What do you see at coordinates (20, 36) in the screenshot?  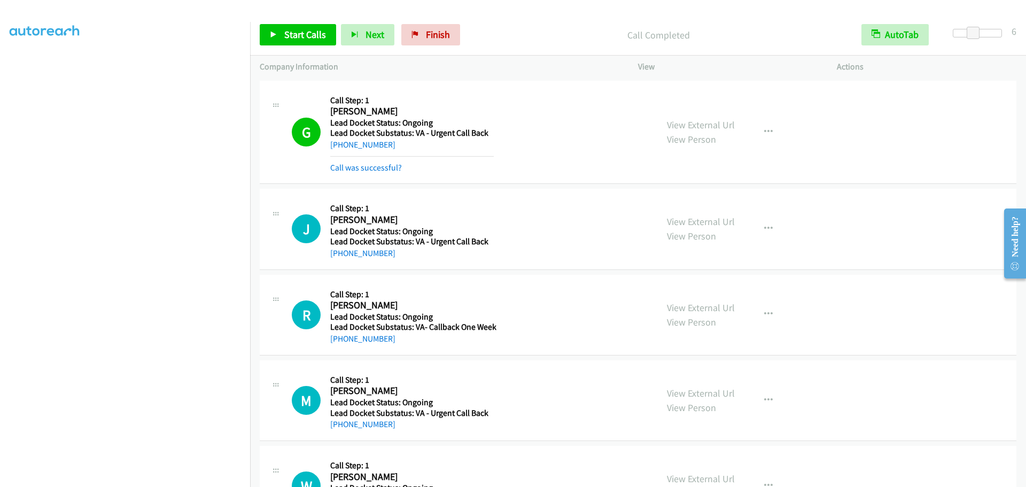 I see `div: Need help?` at bounding box center [20, 36].